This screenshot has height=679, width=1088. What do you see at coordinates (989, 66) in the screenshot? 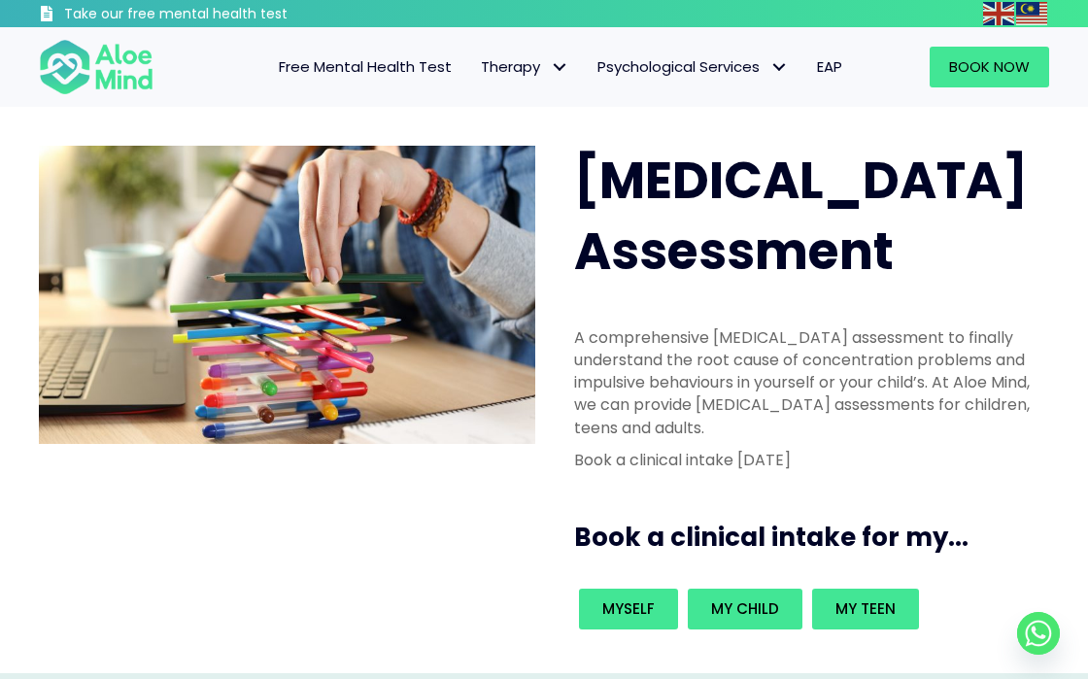
I see `span: Book Now` at bounding box center [989, 66].